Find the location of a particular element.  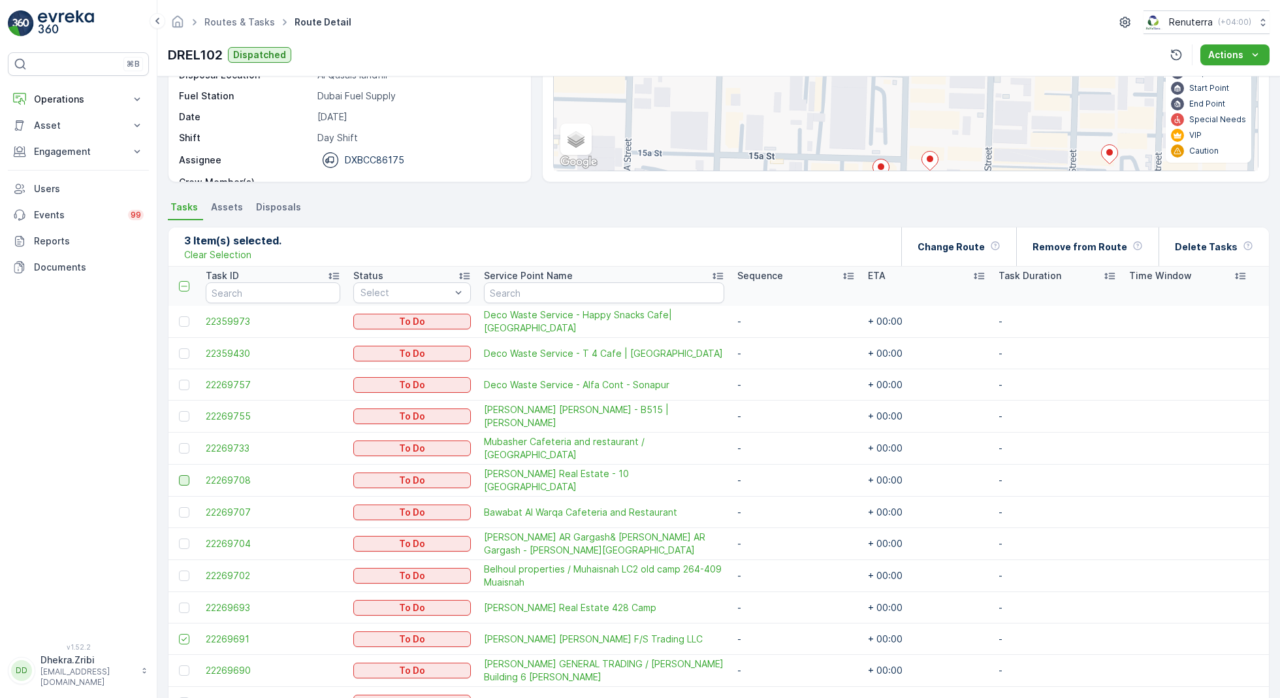

p: 3 Item(s) selected. is located at coordinates (233, 240).